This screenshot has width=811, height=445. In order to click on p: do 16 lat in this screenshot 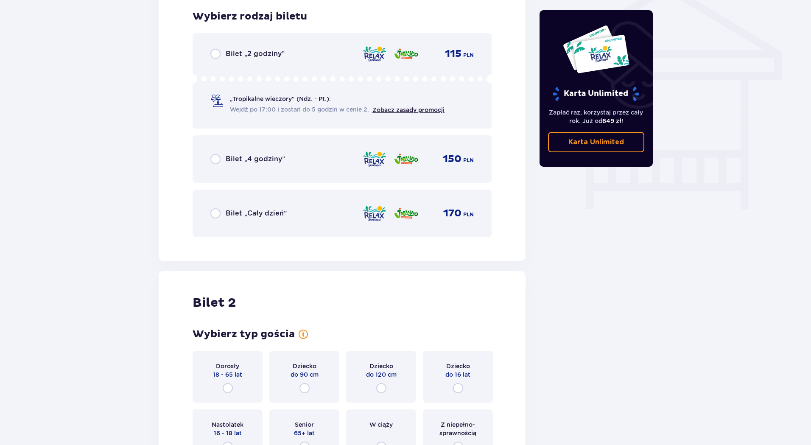, I will do `click(458, 374)`.